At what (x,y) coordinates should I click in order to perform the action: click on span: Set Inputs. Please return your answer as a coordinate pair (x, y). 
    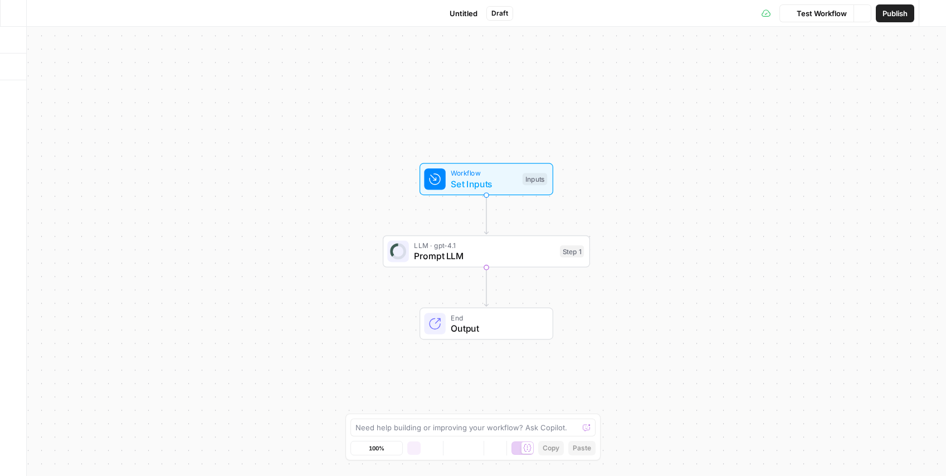
    Looking at the image, I should click on (484, 184).